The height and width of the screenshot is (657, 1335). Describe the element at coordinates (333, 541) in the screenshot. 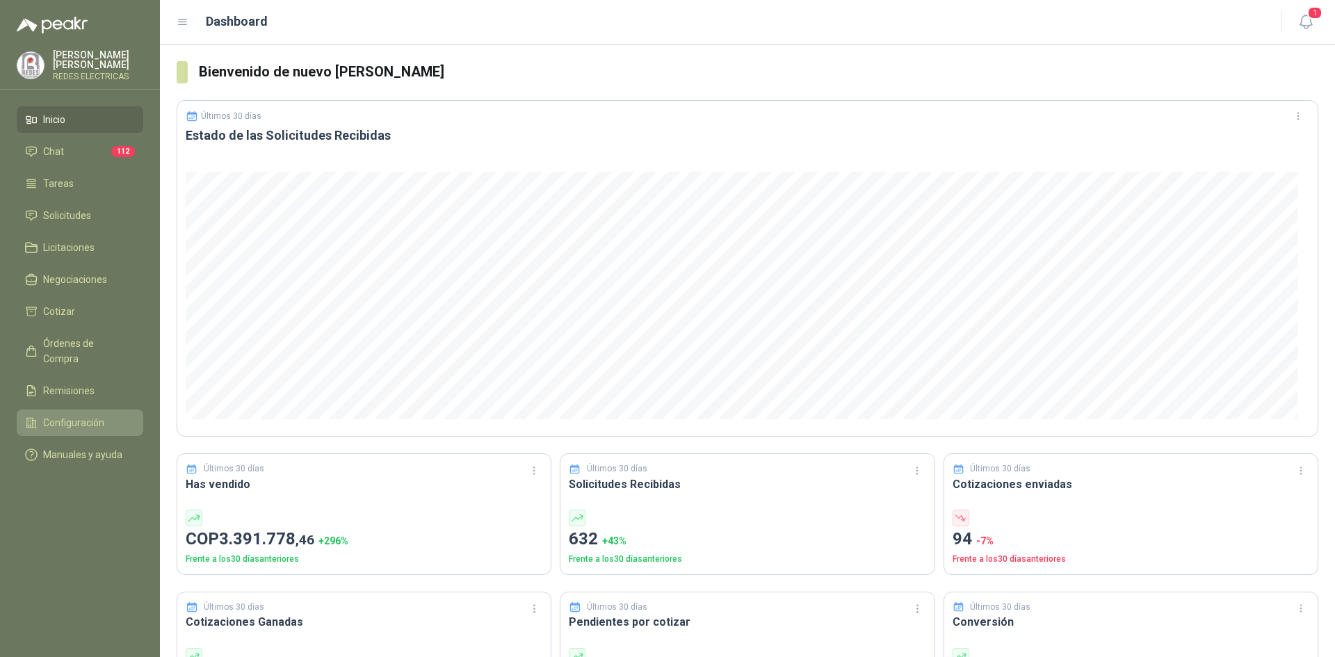

I see `span: + 296 %` at that location.